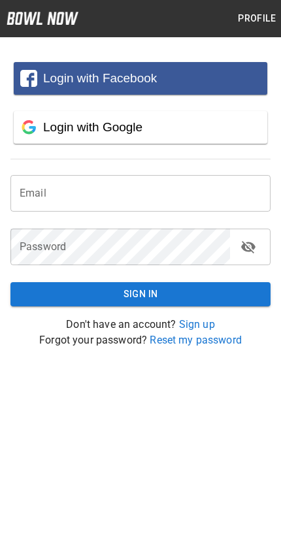 Image resolution: width=281 pixels, height=548 pixels. I want to click on button: Login with Google, so click(141, 127).